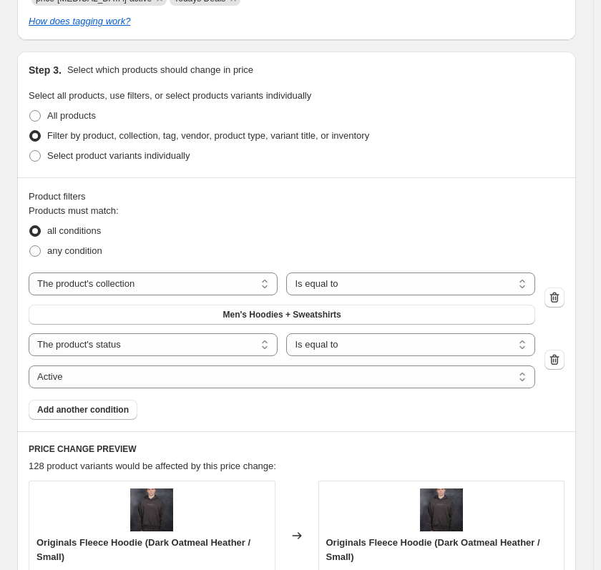 The height and width of the screenshot is (570, 601). I want to click on span: Select product variants individually, so click(118, 155).